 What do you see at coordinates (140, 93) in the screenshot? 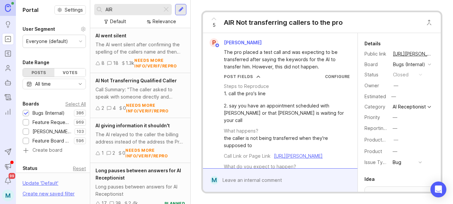
I see `div: Call Summary: "The caller asked to speak with someone directly and requested a transfer to the sa...` at bounding box center [140, 93].